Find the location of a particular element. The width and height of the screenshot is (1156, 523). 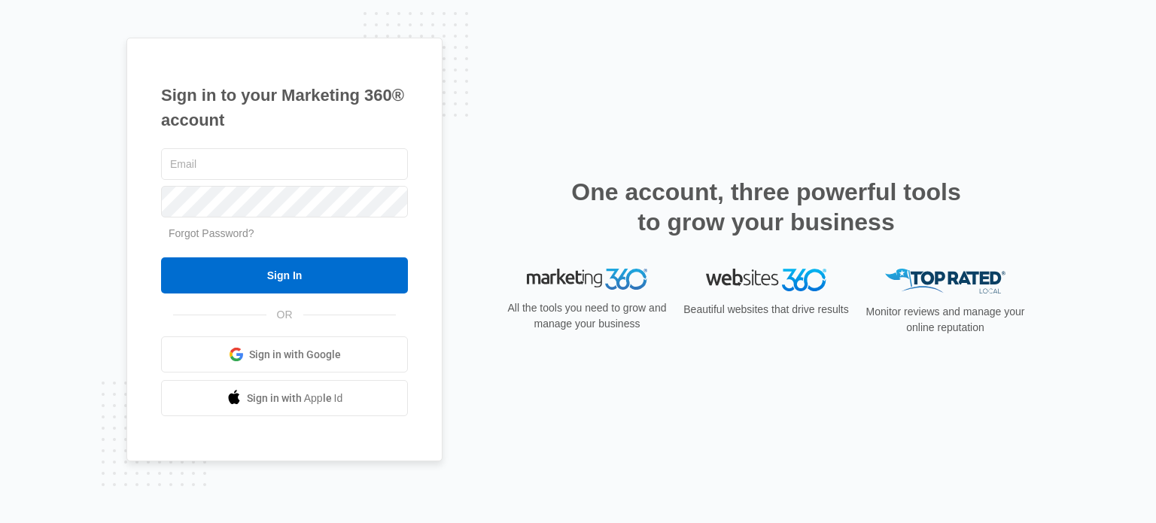

a: Sign in with Apple Id is located at coordinates (284, 398).